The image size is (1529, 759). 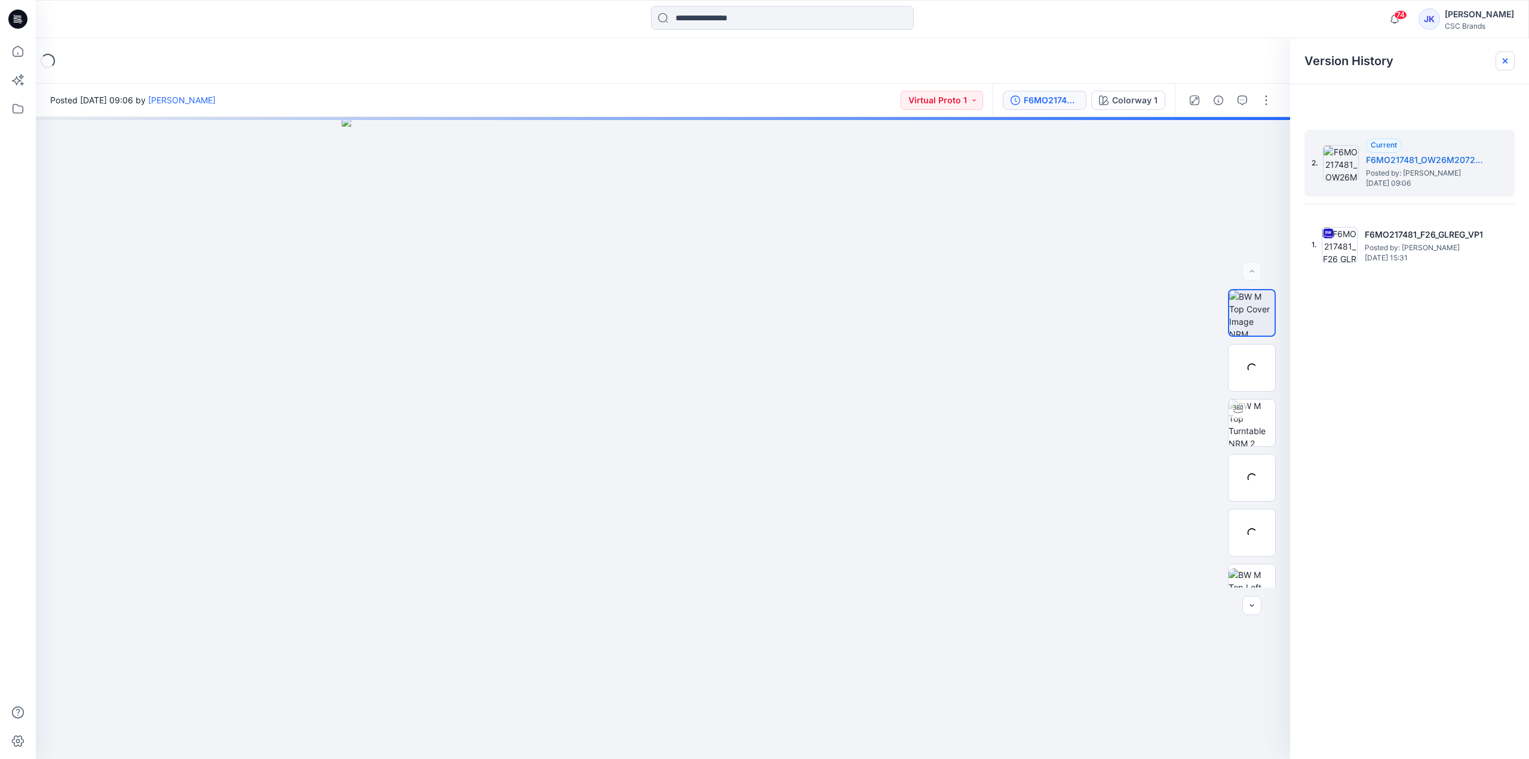 What do you see at coordinates (1400, 15) in the screenshot?
I see `span: 74` at bounding box center [1400, 15].